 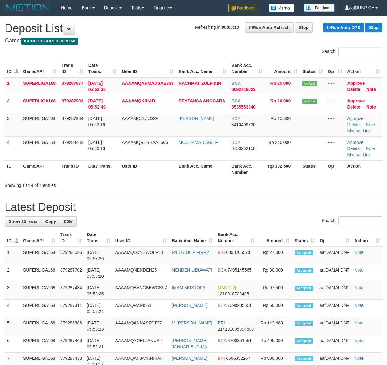 I want to click on a: REYFANSA ANGGARA, so click(x=202, y=101).